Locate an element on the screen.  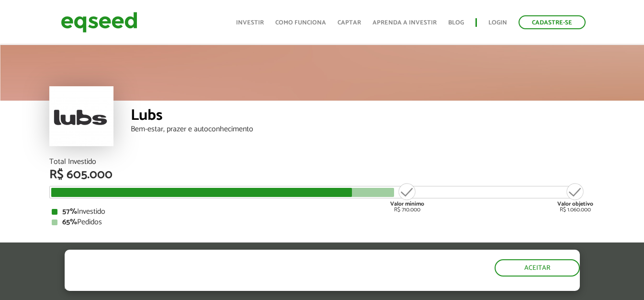
a: Blog is located at coordinates (456, 22).